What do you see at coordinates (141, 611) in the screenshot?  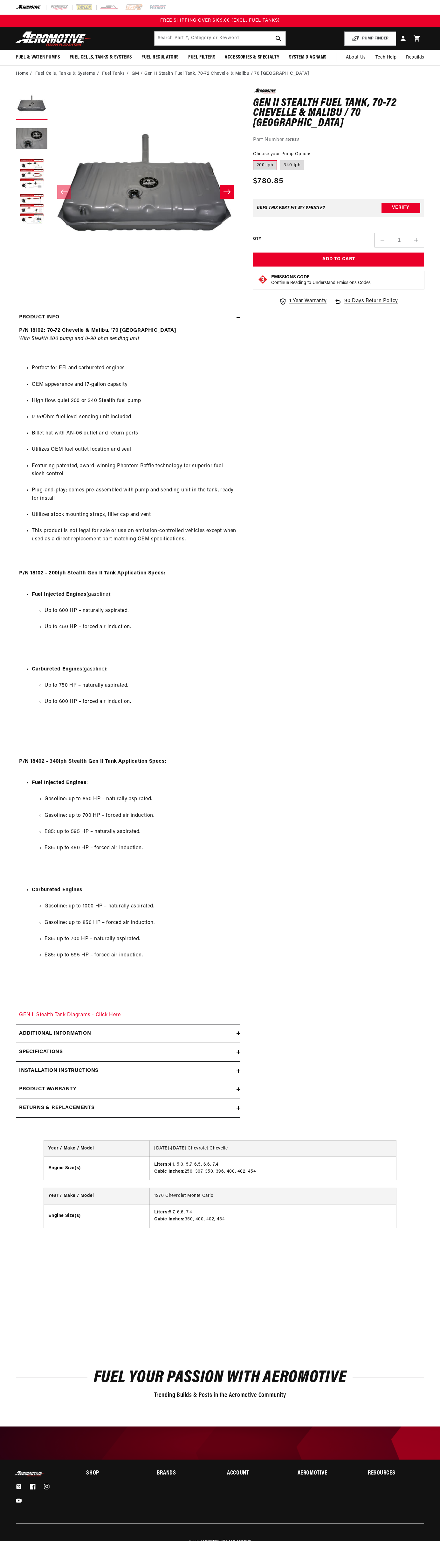 I see `li: Up to 600 HP – naturally aspirated.` at bounding box center [141, 611].